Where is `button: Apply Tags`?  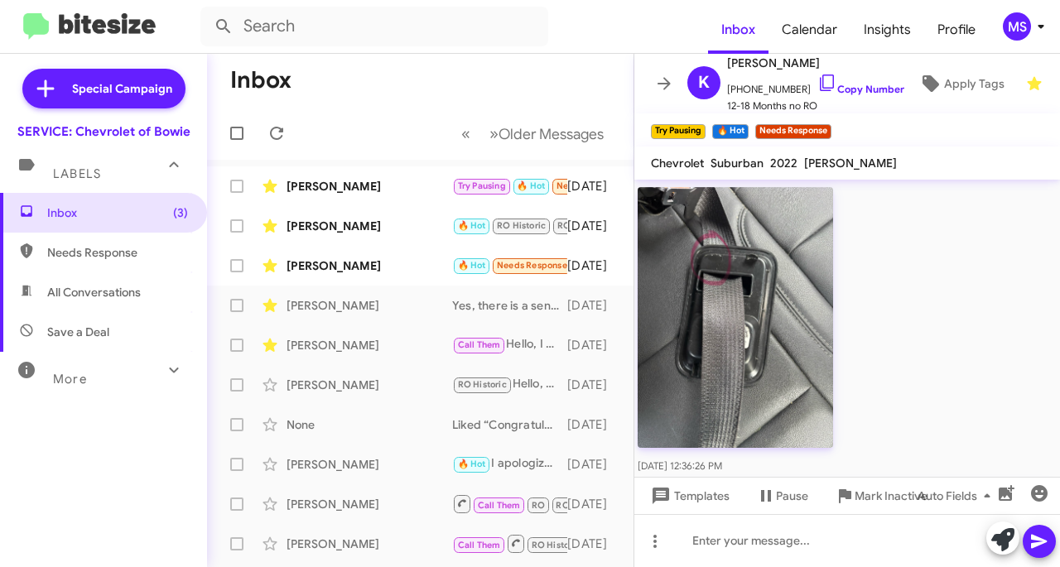 button: Apply Tags is located at coordinates (961, 84).